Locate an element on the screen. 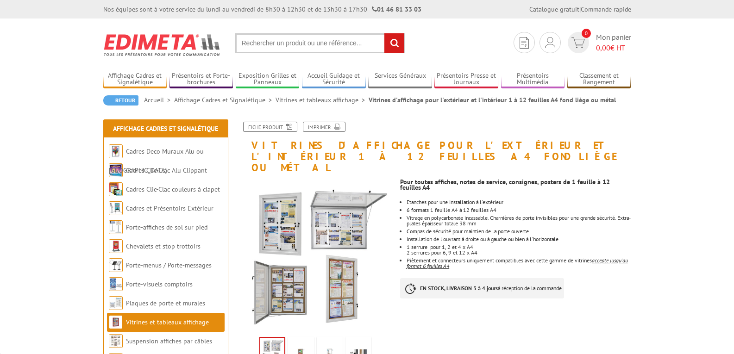 This screenshot has height=354, width=734. a: Porte-menus / Porte-messages is located at coordinates (169, 265).